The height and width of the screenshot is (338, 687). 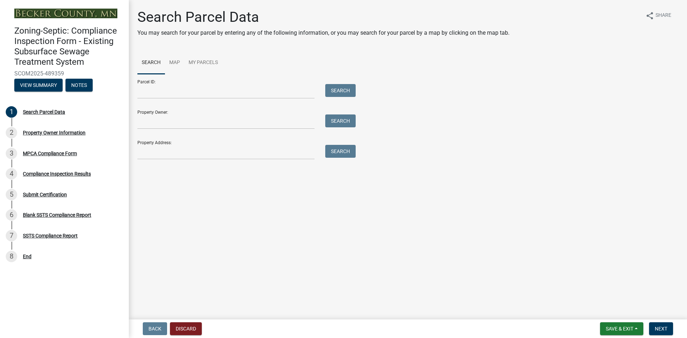 What do you see at coordinates (661, 329) in the screenshot?
I see `span: Next` at bounding box center [661, 329].